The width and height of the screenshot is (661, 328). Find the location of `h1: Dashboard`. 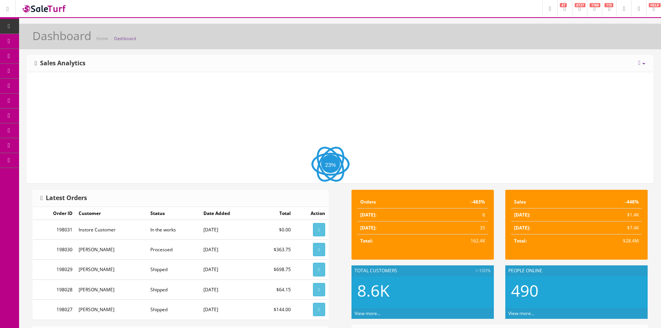

h1: Dashboard is located at coordinates (62, 36).